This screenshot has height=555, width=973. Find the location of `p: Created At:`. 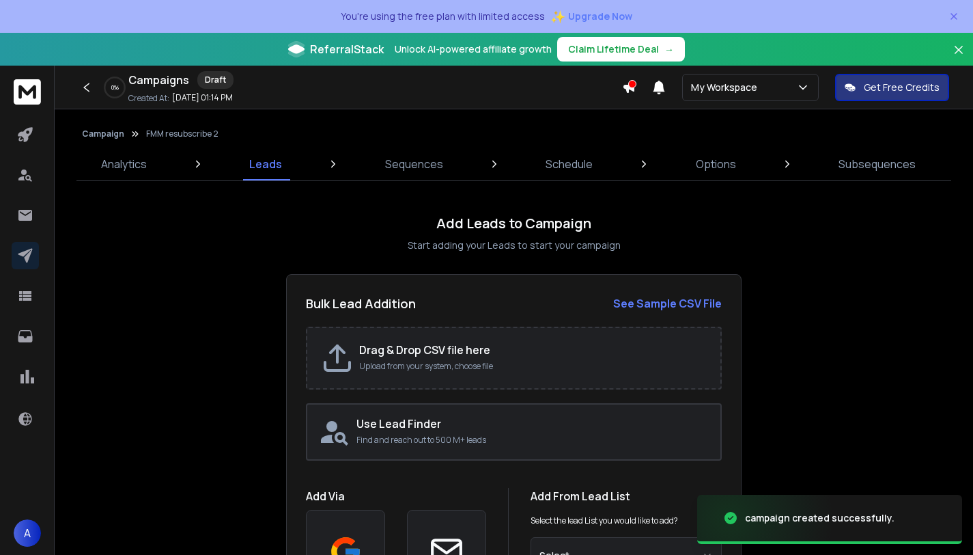

p: Created At: is located at coordinates (149, 98).